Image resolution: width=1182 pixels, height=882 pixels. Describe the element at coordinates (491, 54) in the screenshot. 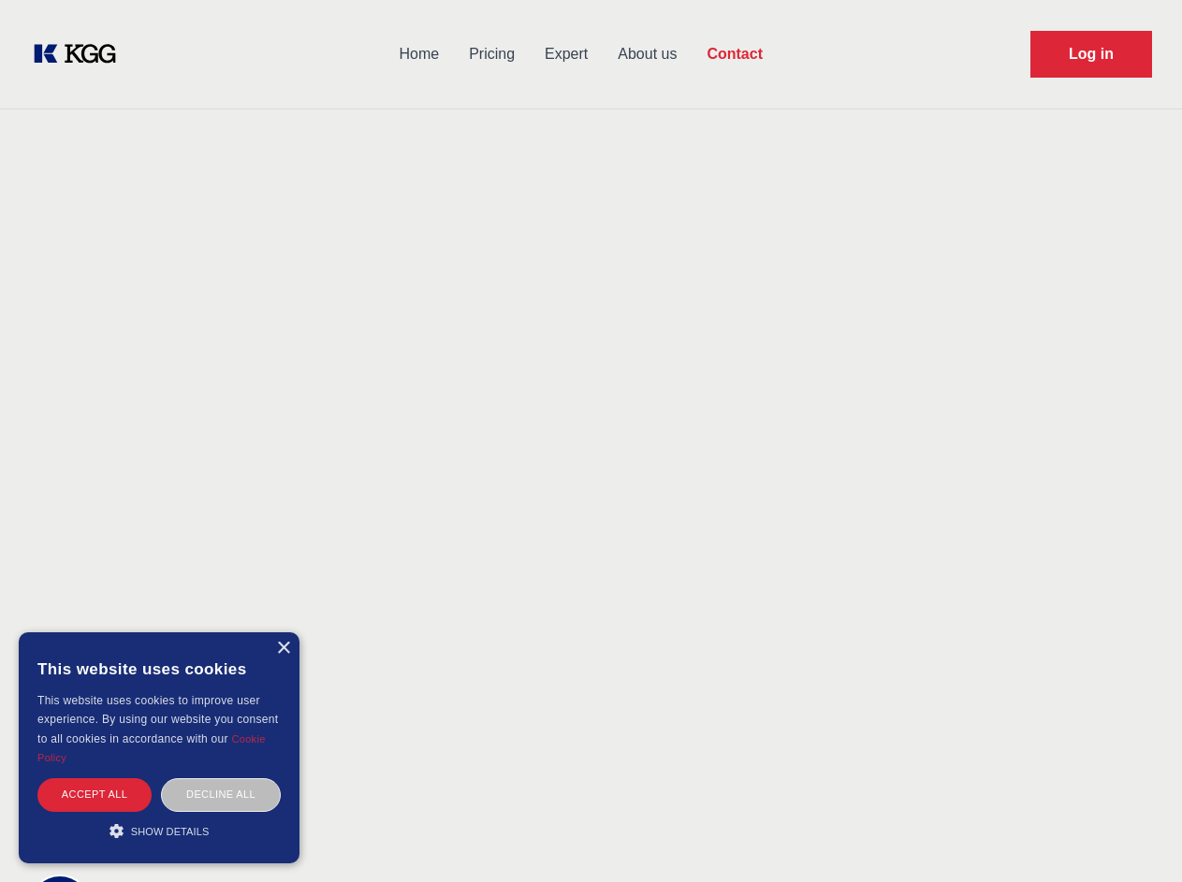

I see `a: Pricing` at that location.